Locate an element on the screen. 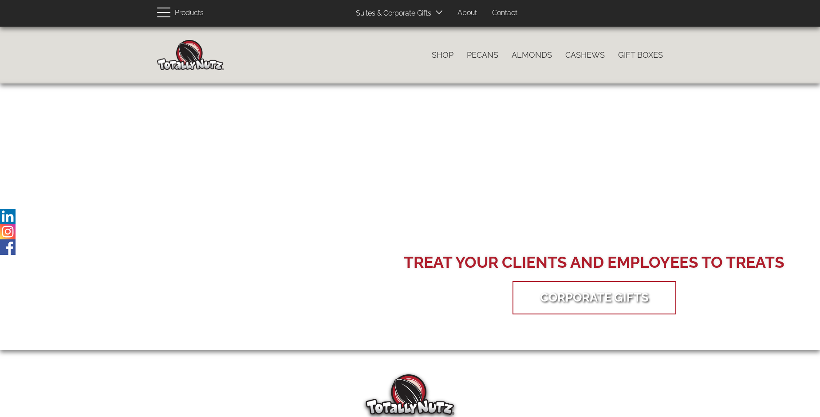  img: Home is located at coordinates (190, 55).